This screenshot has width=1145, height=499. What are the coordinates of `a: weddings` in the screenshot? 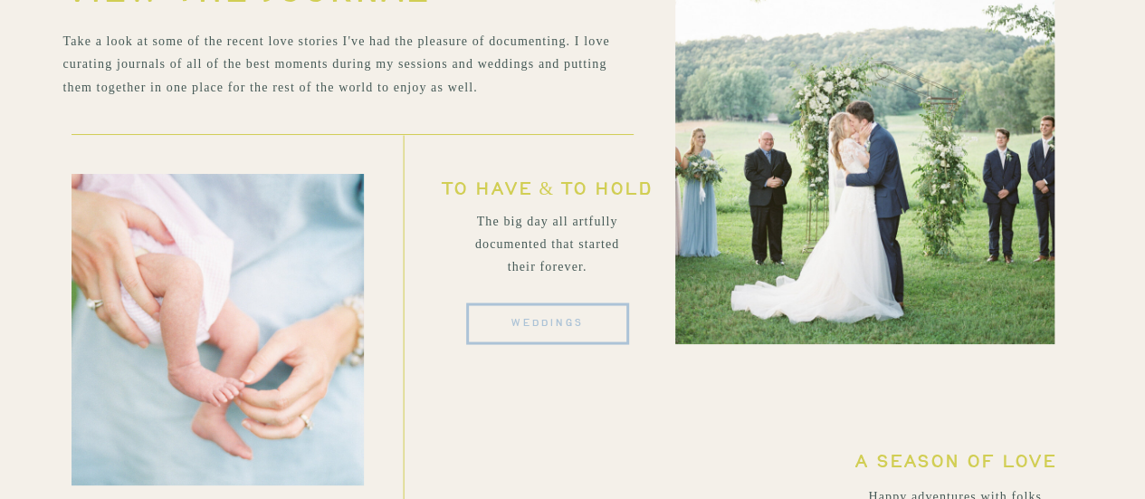 It's located at (548, 323).